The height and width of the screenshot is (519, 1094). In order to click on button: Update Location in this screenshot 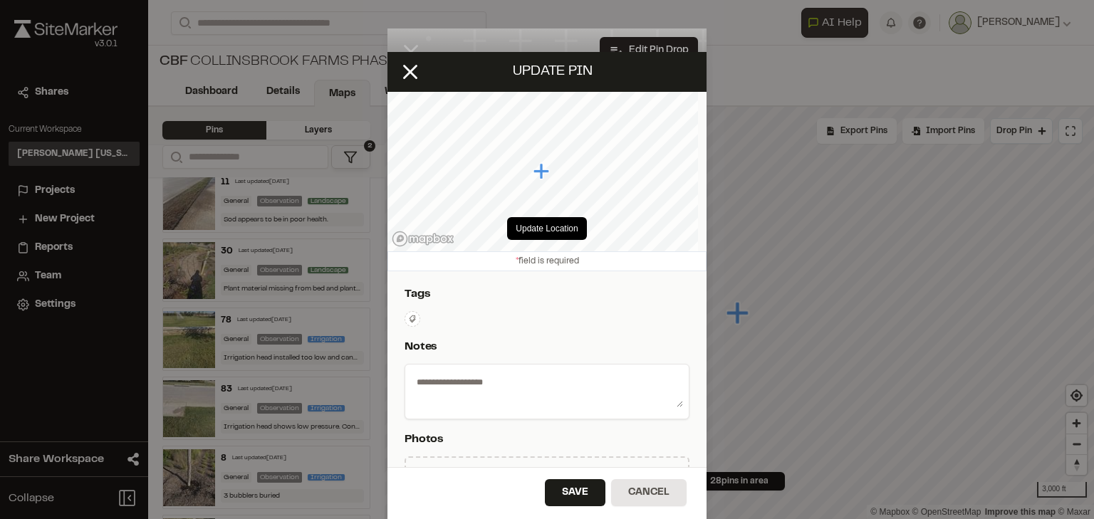, I will do `click(546, 229)`.